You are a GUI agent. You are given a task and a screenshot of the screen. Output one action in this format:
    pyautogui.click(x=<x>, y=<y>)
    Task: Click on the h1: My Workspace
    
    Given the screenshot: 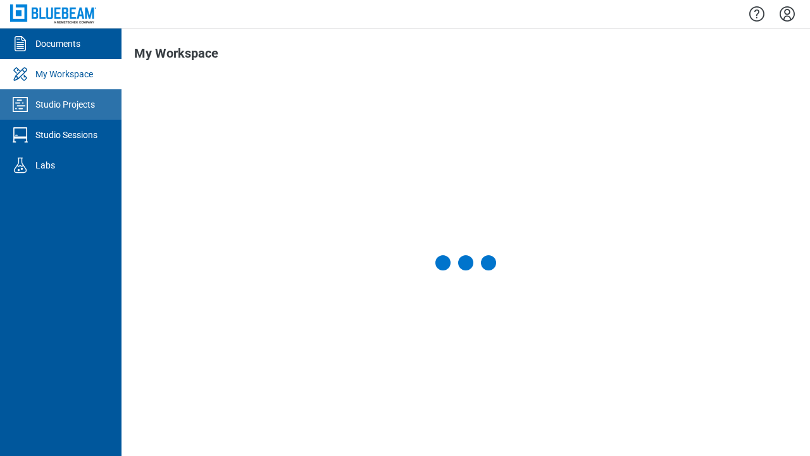 What is the action you would take?
    pyautogui.click(x=176, y=56)
    